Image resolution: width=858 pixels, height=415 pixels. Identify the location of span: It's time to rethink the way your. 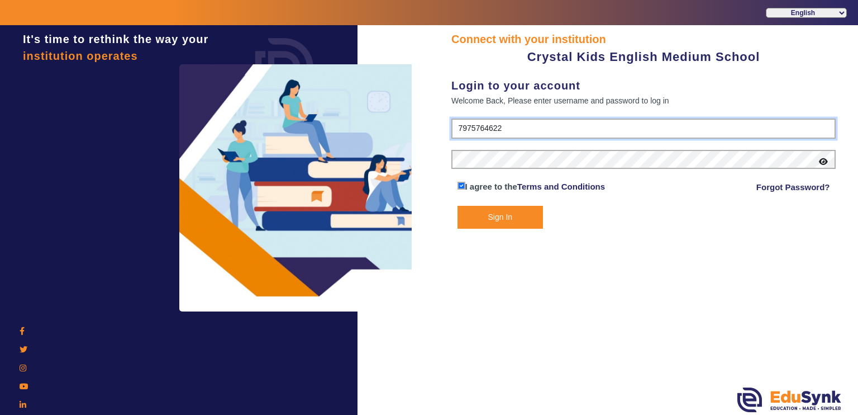
(116, 39).